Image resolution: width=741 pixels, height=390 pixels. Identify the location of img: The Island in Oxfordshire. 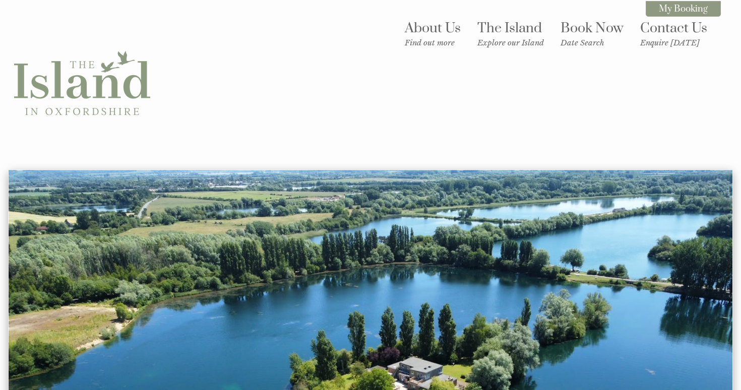
(82, 84).